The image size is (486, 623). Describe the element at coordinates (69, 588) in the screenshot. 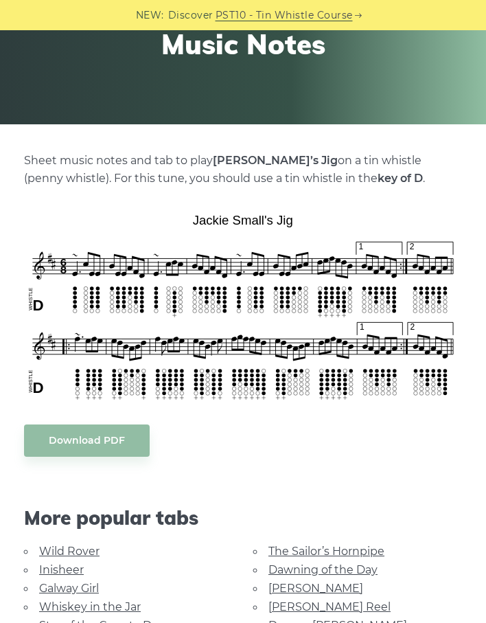

I see `a: Galway Girl` at that location.